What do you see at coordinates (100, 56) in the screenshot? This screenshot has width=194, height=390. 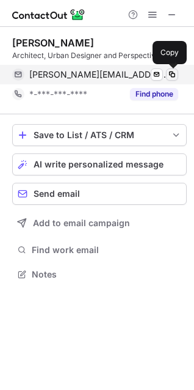 I see `div: Architect, Urban Designer and Perspective Artist` at bounding box center [100, 56].